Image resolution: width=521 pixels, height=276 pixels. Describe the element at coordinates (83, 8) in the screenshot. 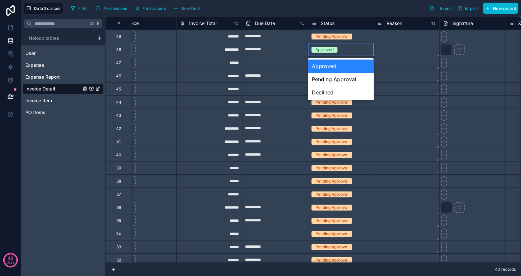

I see `span: Filter` at that location.